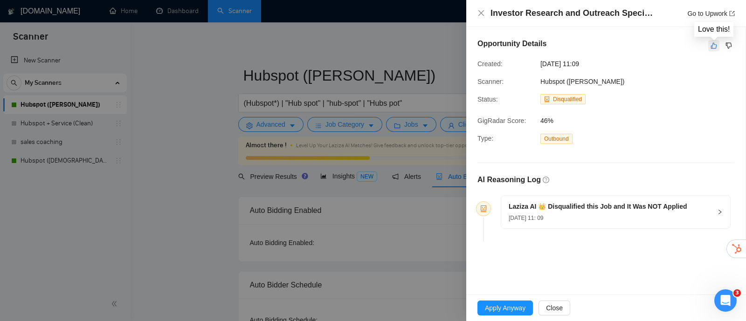  I want to click on span: Status:, so click(488, 99).